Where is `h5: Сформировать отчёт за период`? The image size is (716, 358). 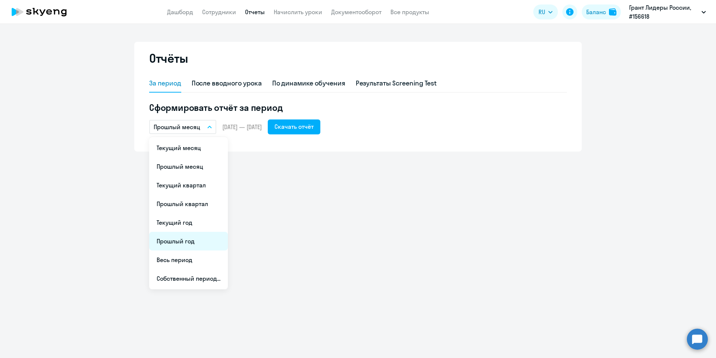 h5: Сформировать отчёт за период is located at coordinates (358, 107).